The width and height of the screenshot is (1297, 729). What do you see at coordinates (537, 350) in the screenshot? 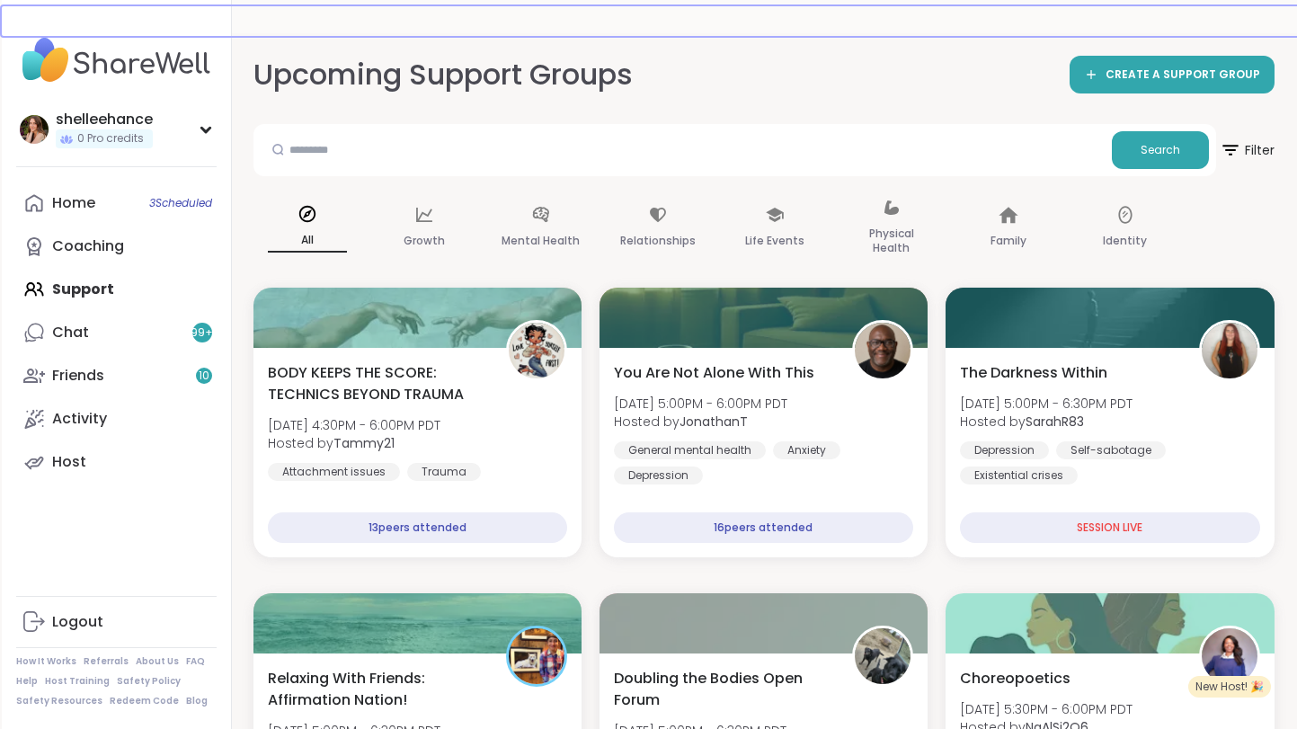
I see `img: Tammy21` at bounding box center [537, 350].